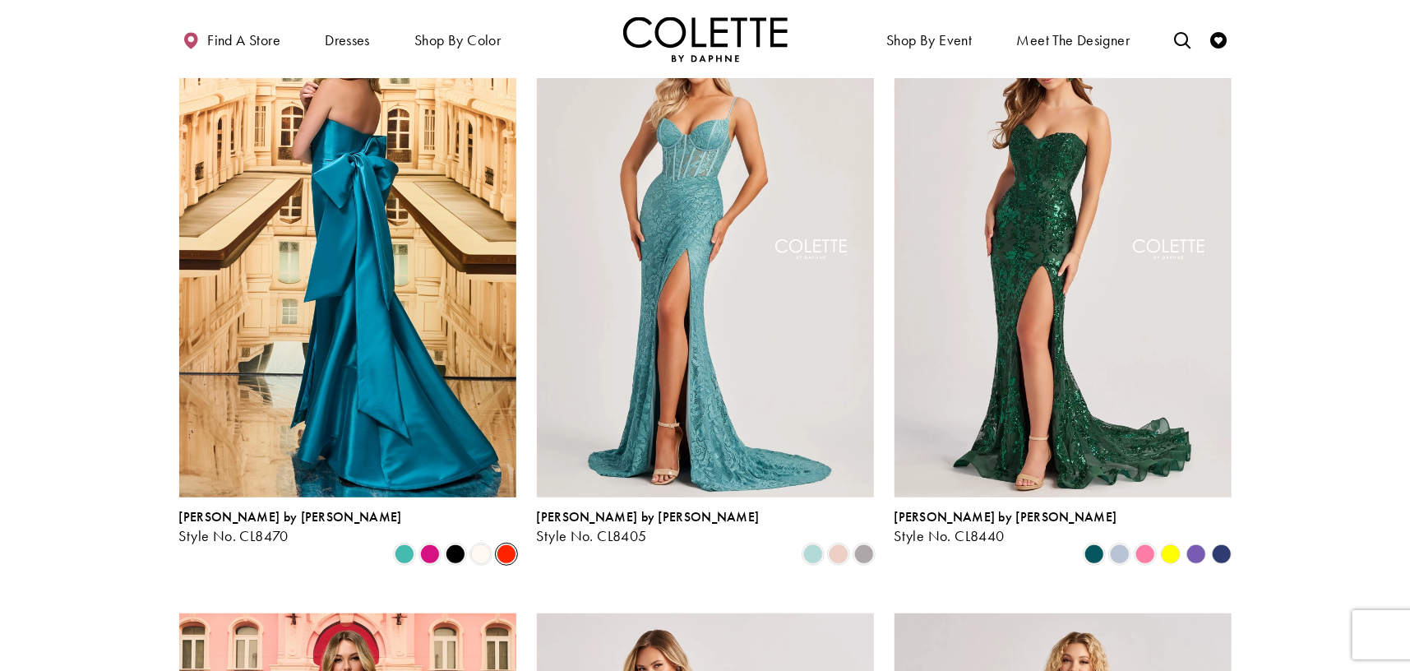 This screenshot has height=671, width=1410. Describe the element at coordinates (864, 554) in the screenshot. I see `i: Smoke` at that location.